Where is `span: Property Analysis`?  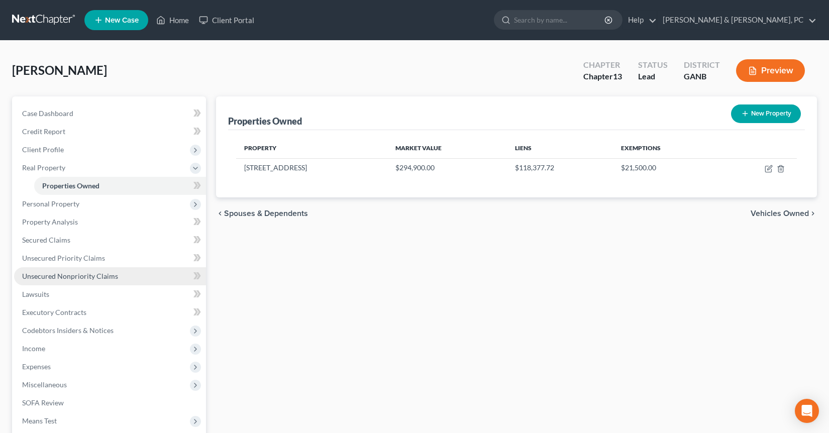 span: Property Analysis is located at coordinates (50, 222).